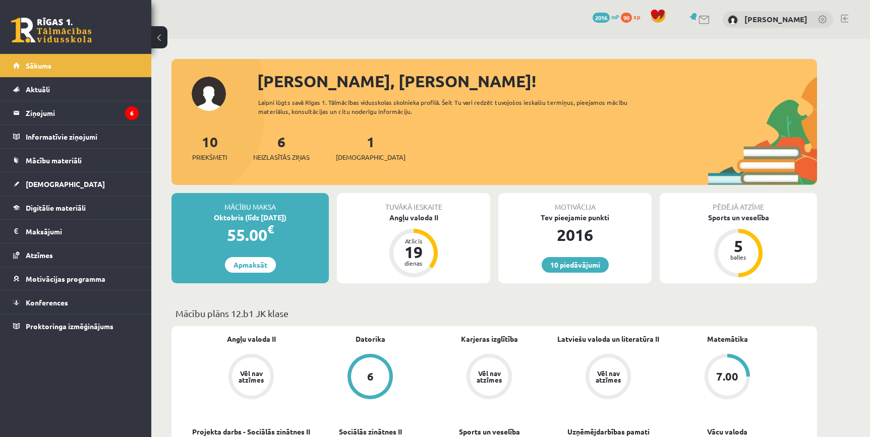 This screenshot has height=437, width=870. What do you see at coordinates (66, 279) in the screenshot?
I see `span: Motivācijas programma` at bounding box center [66, 279].